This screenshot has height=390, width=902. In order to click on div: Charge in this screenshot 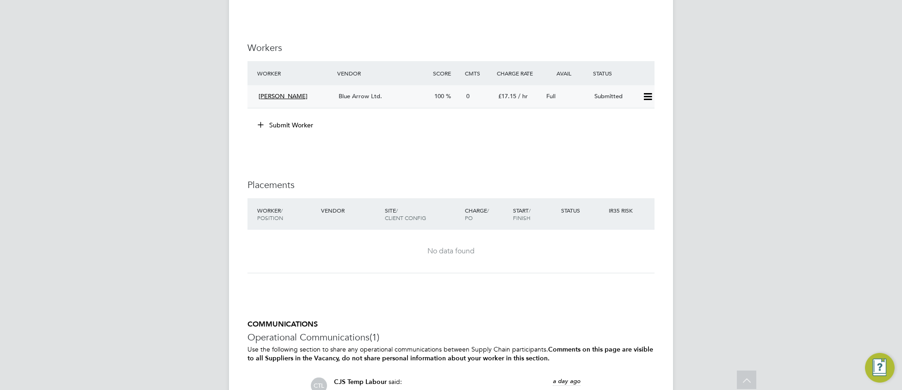, I will do `click(487, 214)`.